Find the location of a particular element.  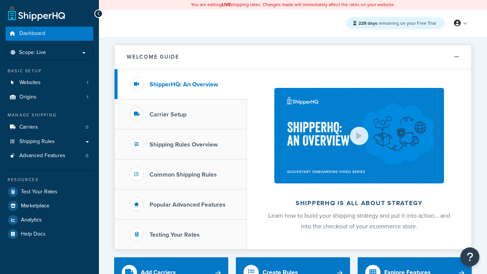

li: Origins is located at coordinates (49, 97).